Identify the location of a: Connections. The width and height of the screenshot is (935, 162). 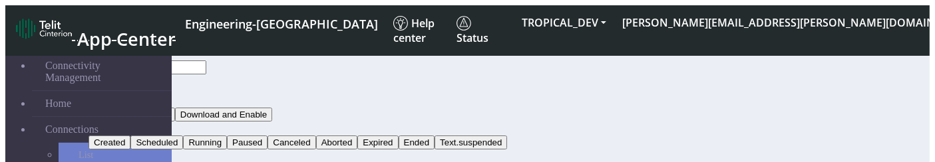
(102, 130).